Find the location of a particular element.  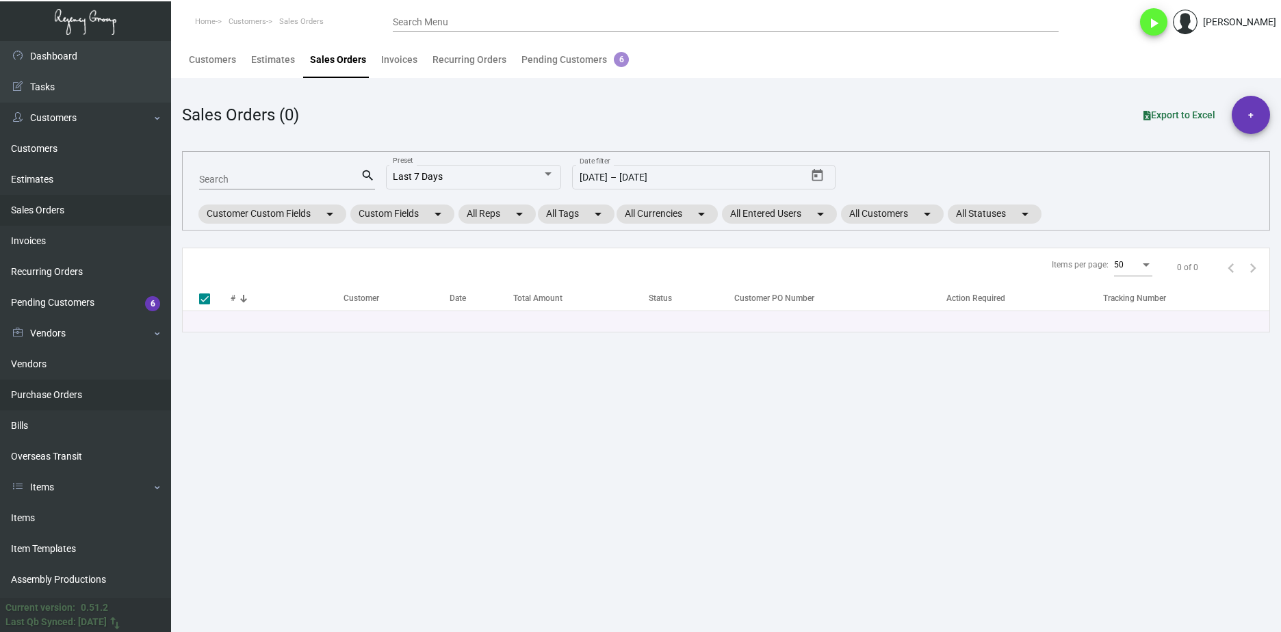

div: Invoices is located at coordinates (399, 60).